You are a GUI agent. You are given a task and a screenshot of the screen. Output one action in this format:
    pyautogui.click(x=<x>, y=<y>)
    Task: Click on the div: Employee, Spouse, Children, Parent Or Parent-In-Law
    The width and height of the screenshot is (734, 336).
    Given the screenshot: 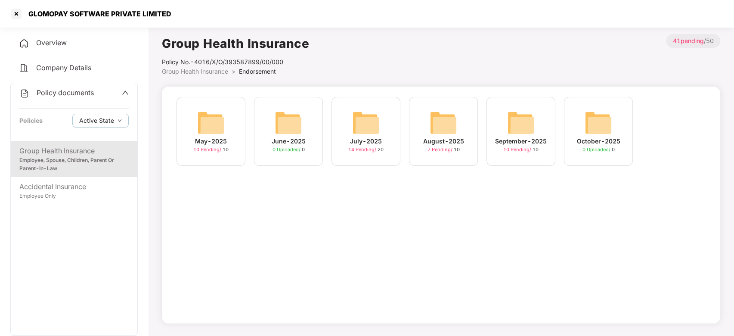 What is the action you would take?
    pyautogui.click(x=74, y=165)
    